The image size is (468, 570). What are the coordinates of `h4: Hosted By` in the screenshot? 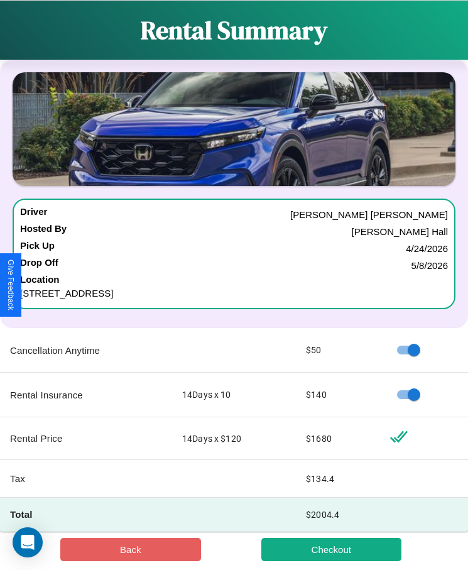 It's located at (43, 231).